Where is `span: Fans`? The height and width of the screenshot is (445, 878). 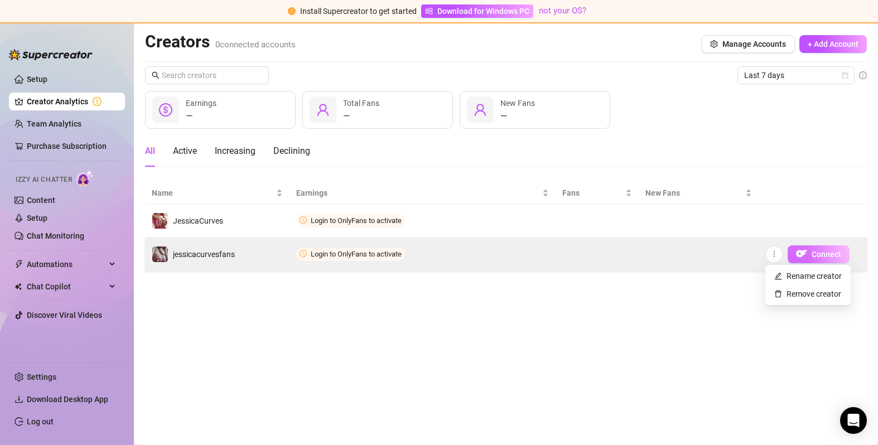 span: Fans is located at coordinates (592, 193).